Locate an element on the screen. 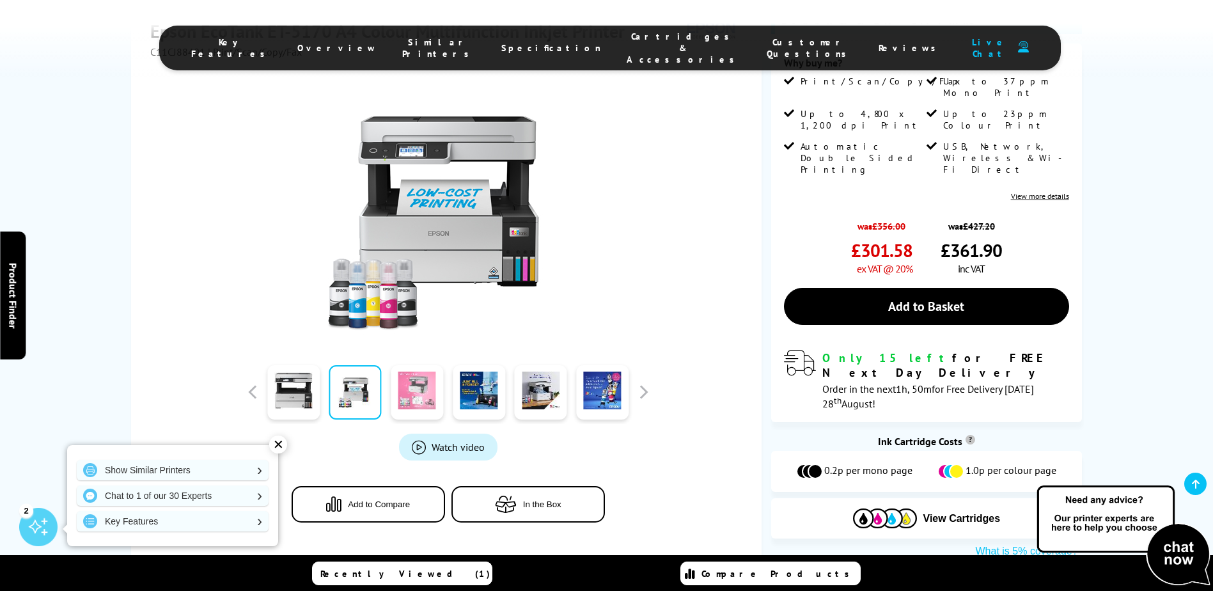  span: 1.0p per colour page is located at coordinates (1011, 471).